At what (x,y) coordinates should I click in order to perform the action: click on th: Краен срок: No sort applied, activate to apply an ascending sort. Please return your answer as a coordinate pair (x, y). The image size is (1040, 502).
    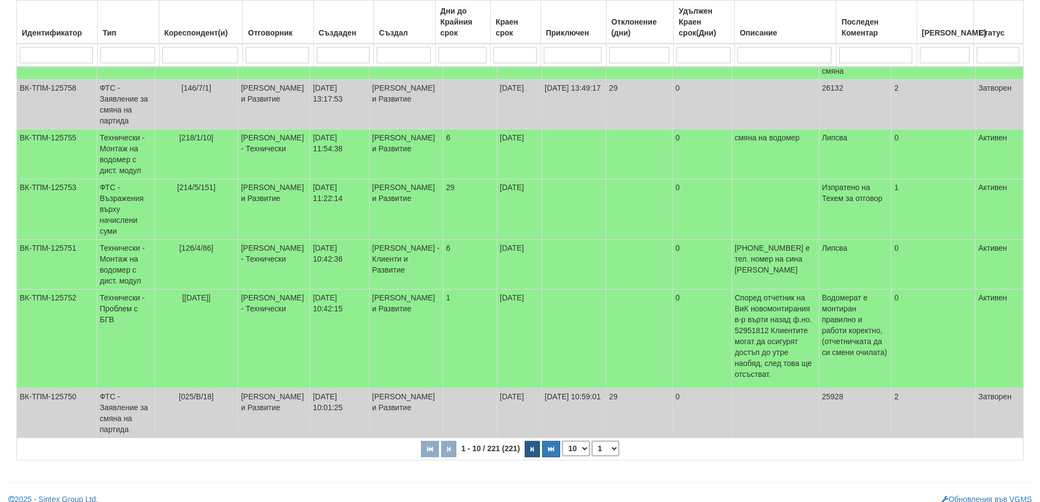
    Looking at the image, I should click on (515, 22).